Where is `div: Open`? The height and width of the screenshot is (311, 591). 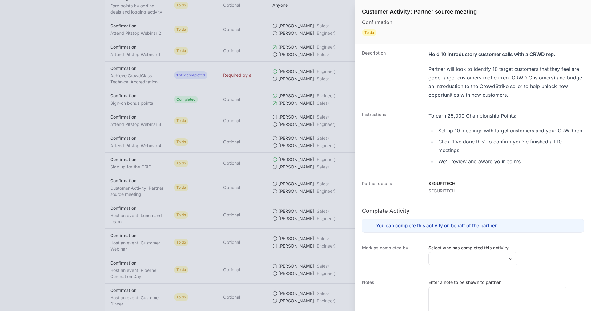 div: Open is located at coordinates (511, 259).